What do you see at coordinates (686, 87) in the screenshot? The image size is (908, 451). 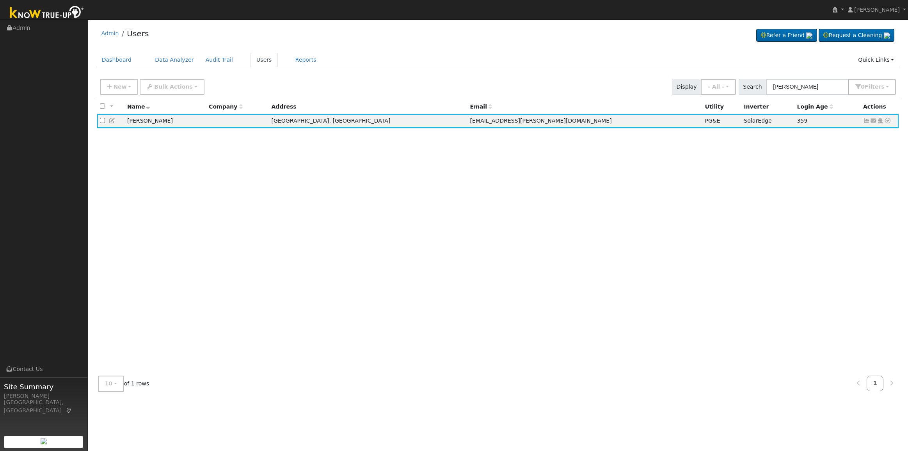 I see `span: Display` at bounding box center [686, 87].